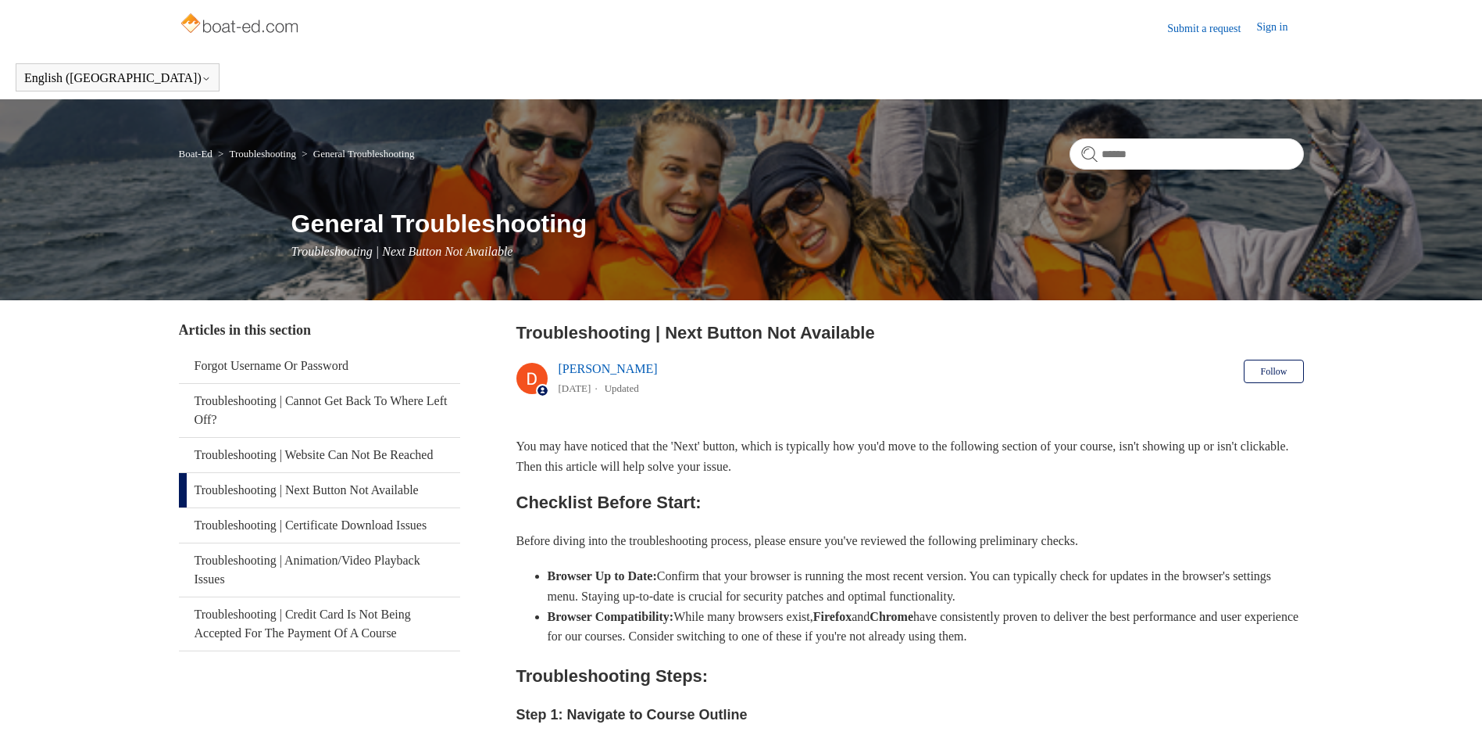 The width and height of the screenshot is (1482, 746). Describe the element at coordinates (1274, 371) in the screenshot. I see `button: Follow Article` at that location.